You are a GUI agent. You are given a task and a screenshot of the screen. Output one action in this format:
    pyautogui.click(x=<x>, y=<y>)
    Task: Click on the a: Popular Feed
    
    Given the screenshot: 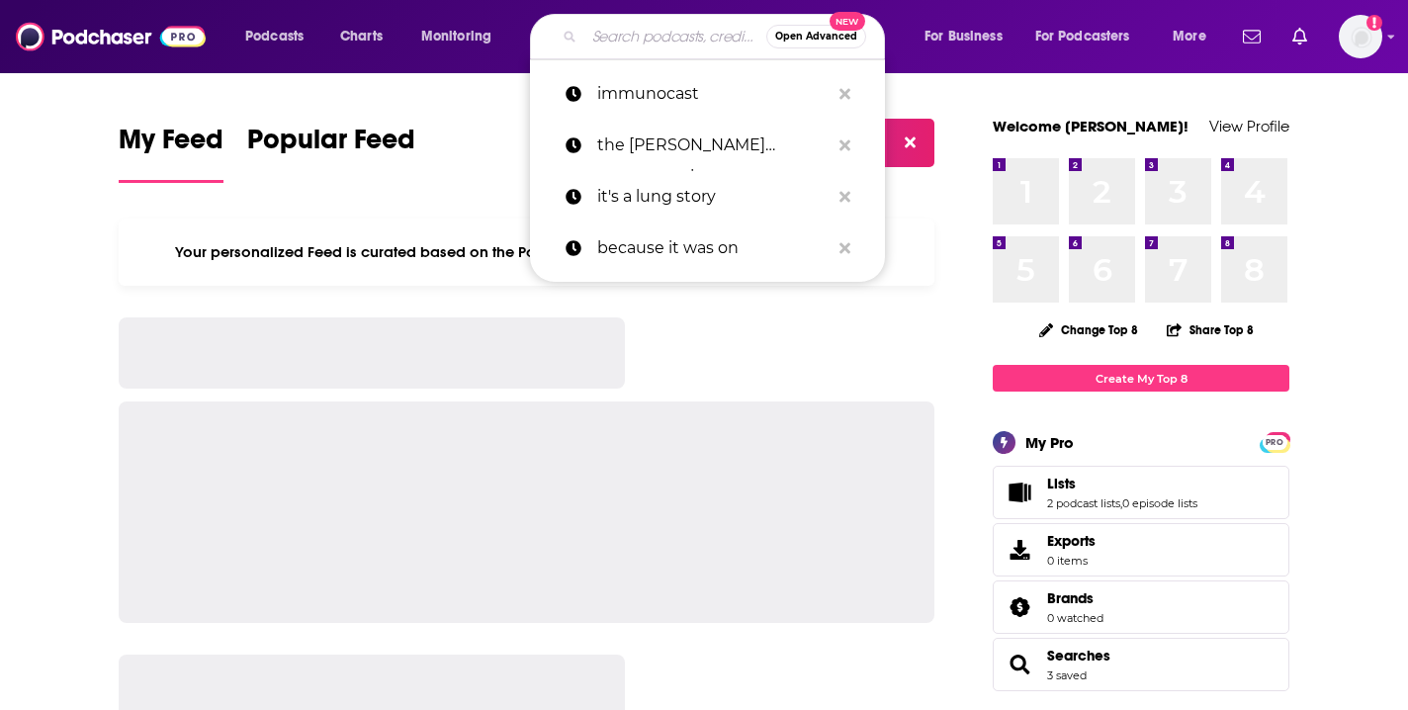 What is the action you would take?
    pyautogui.click(x=331, y=152)
    